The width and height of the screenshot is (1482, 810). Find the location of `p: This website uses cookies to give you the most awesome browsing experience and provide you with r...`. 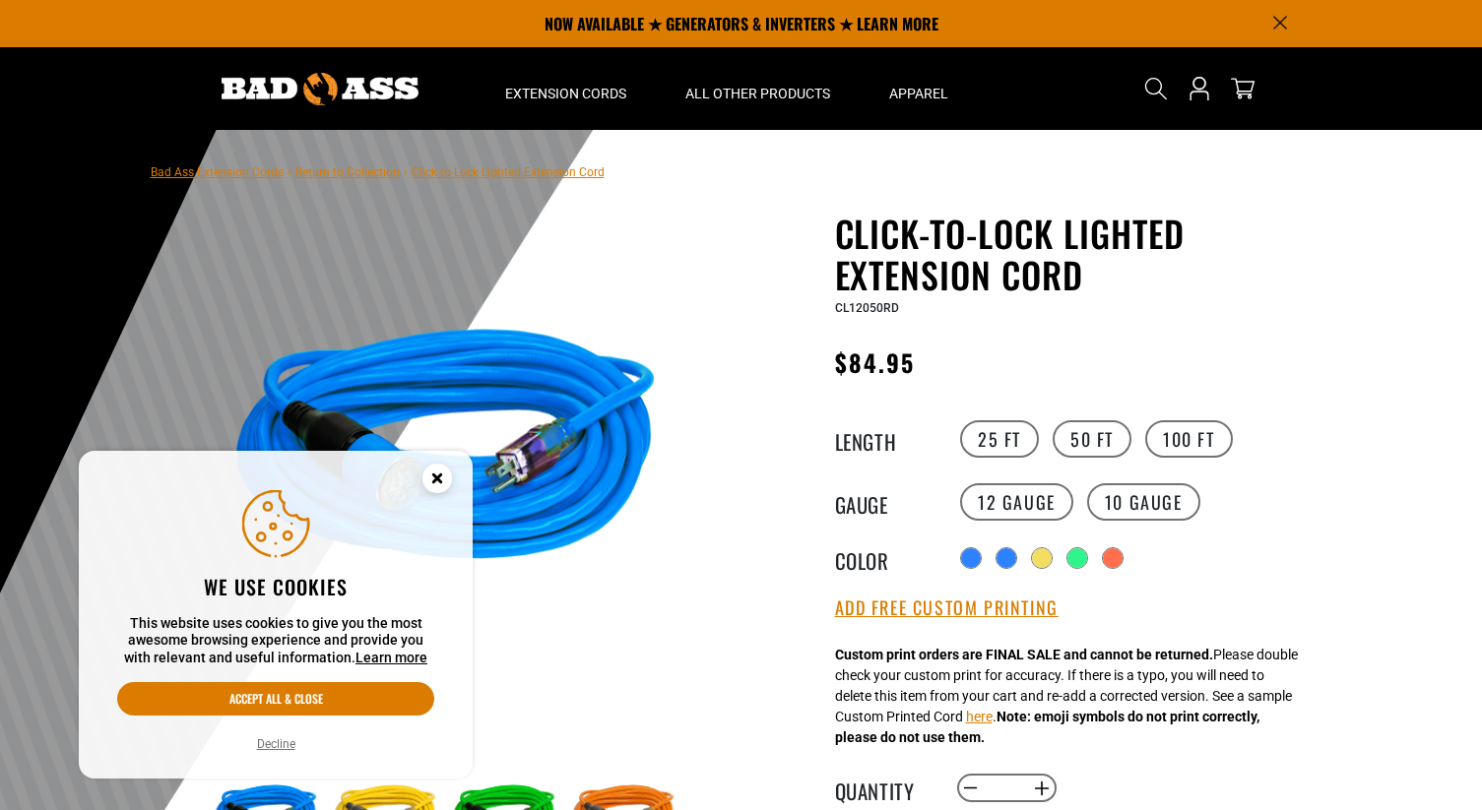

p: This website uses cookies to give you the most awesome browsing experience and provide you with r... is located at coordinates (276, 641).